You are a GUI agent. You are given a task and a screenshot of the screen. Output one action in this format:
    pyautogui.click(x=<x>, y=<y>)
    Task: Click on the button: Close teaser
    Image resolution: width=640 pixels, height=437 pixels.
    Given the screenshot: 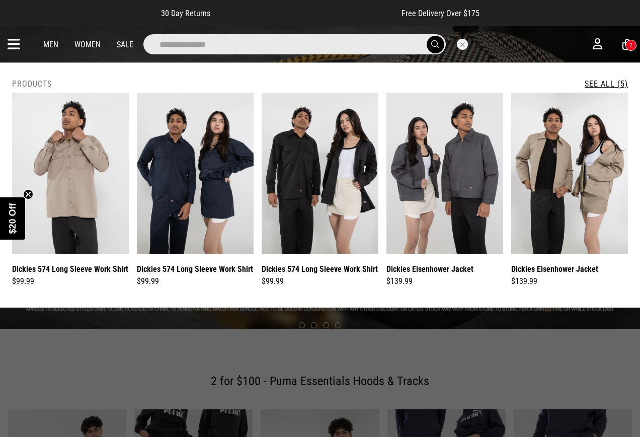 What is the action you would take?
    pyautogui.click(x=28, y=194)
    